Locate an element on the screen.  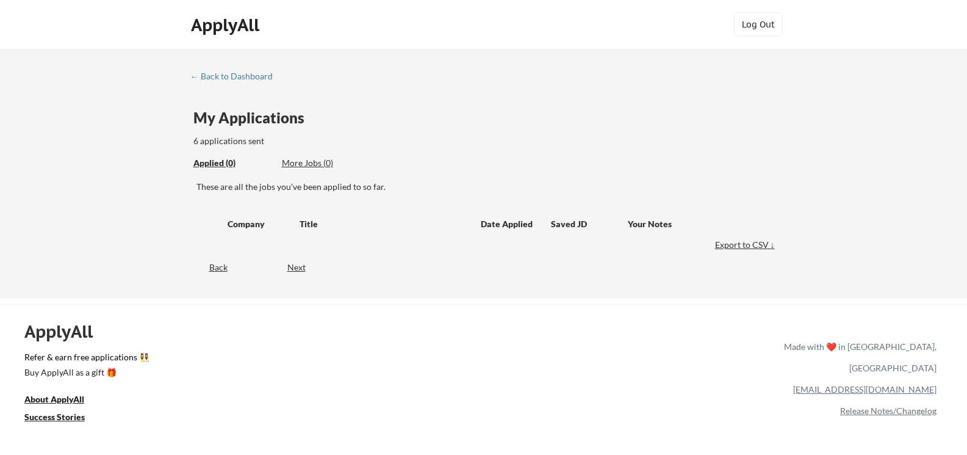
div: Export to CSV ↓ is located at coordinates (747, 245).